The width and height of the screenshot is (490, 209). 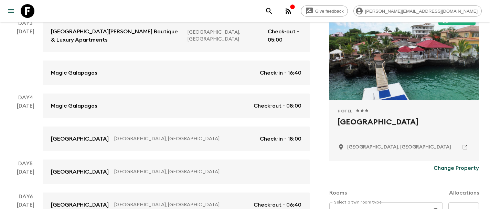 What do you see at coordinates (345, 111) in the screenshot?
I see `span: Hotel` at bounding box center [345, 111].